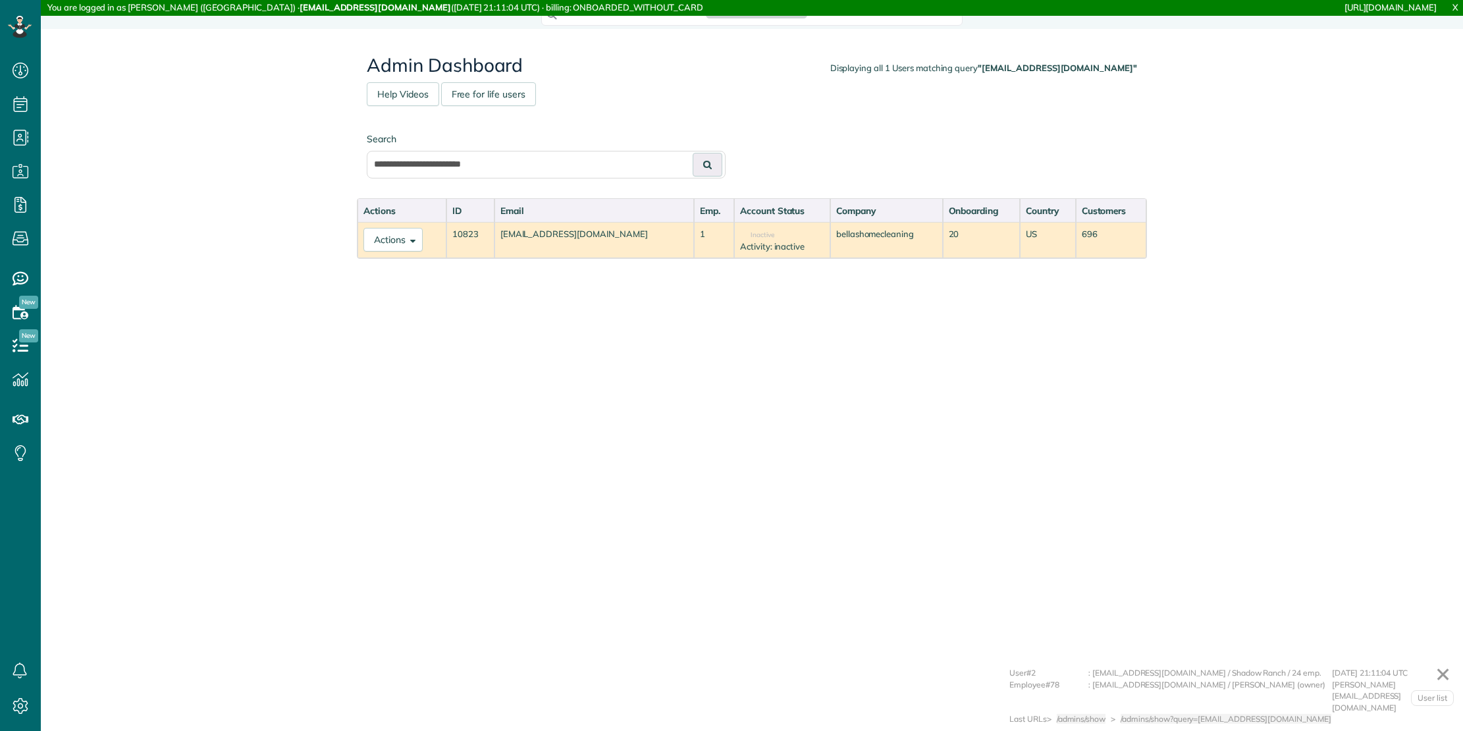  I want to click on div: Emp., so click(714, 211).